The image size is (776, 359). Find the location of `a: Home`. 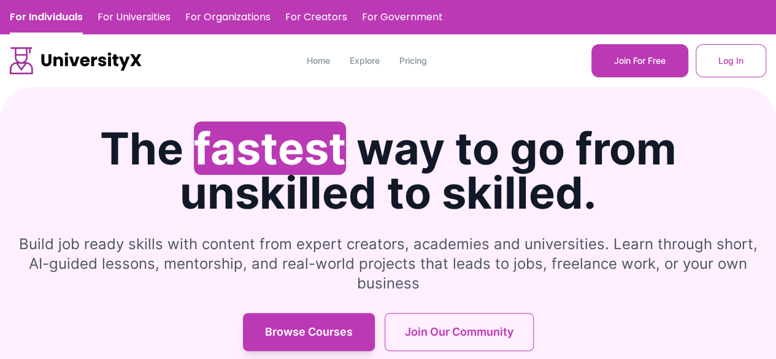

a: Home is located at coordinates (318, 61).